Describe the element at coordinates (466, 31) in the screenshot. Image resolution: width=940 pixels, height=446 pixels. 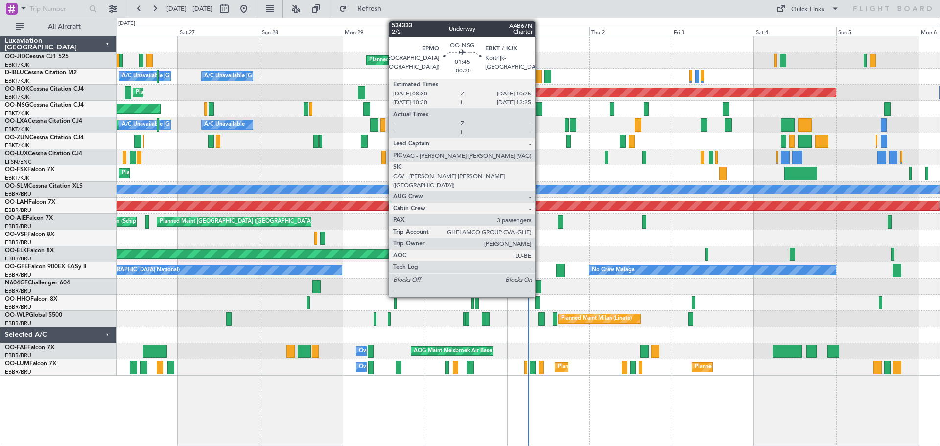
I see `div: Tue 30` at that location.